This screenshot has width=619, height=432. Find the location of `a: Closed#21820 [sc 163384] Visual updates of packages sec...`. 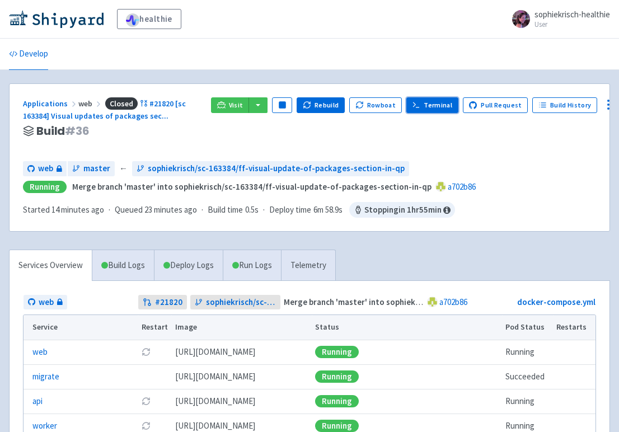

a: Closed#21820 [sc 163384] Visual updates of packages sec... is located at coordinates (104, 110).